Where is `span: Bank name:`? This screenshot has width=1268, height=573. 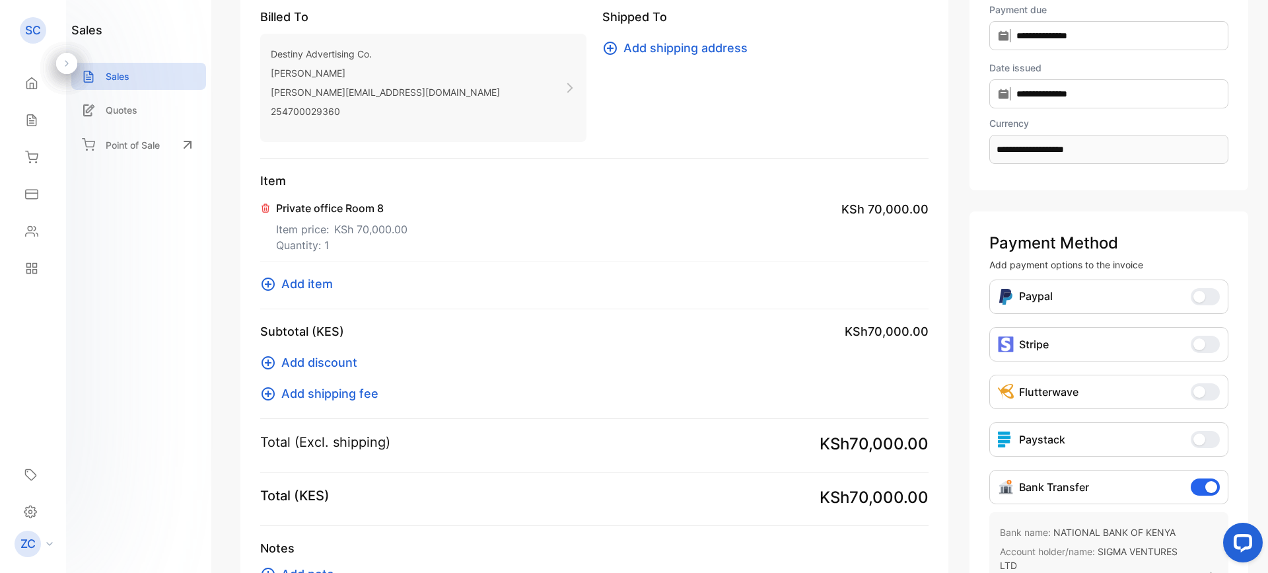 span: Bank name: is located at coordinates (1025, 532).